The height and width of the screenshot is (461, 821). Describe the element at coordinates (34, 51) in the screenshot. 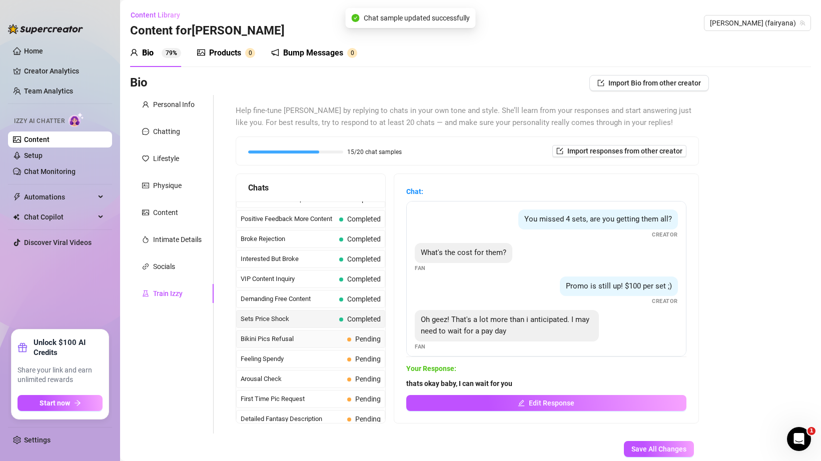

I see `a: Home` at that location.